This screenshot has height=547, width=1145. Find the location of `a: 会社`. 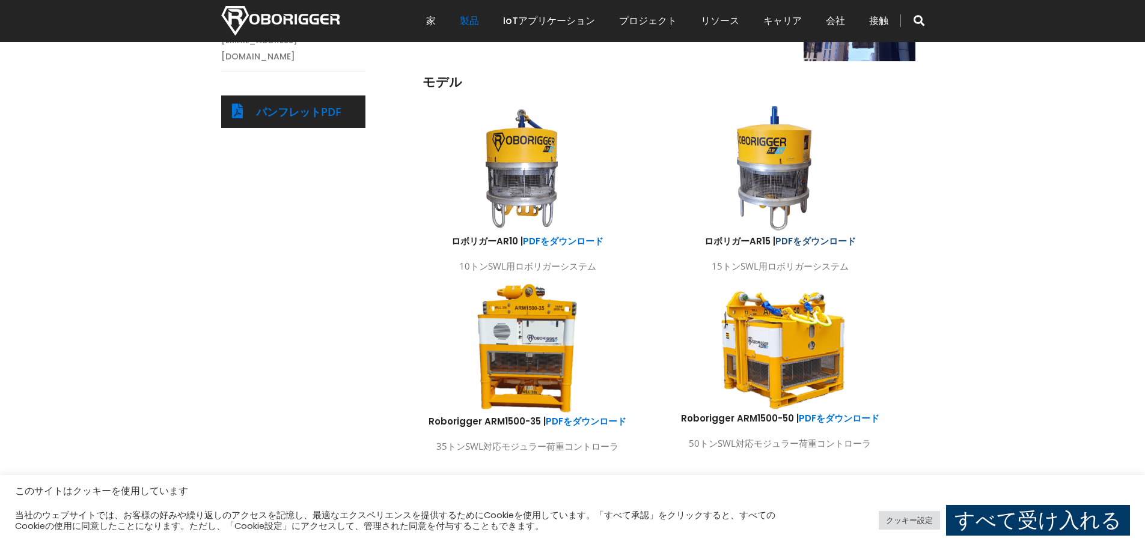

a: 会社 is located at coordinates (835, 21).